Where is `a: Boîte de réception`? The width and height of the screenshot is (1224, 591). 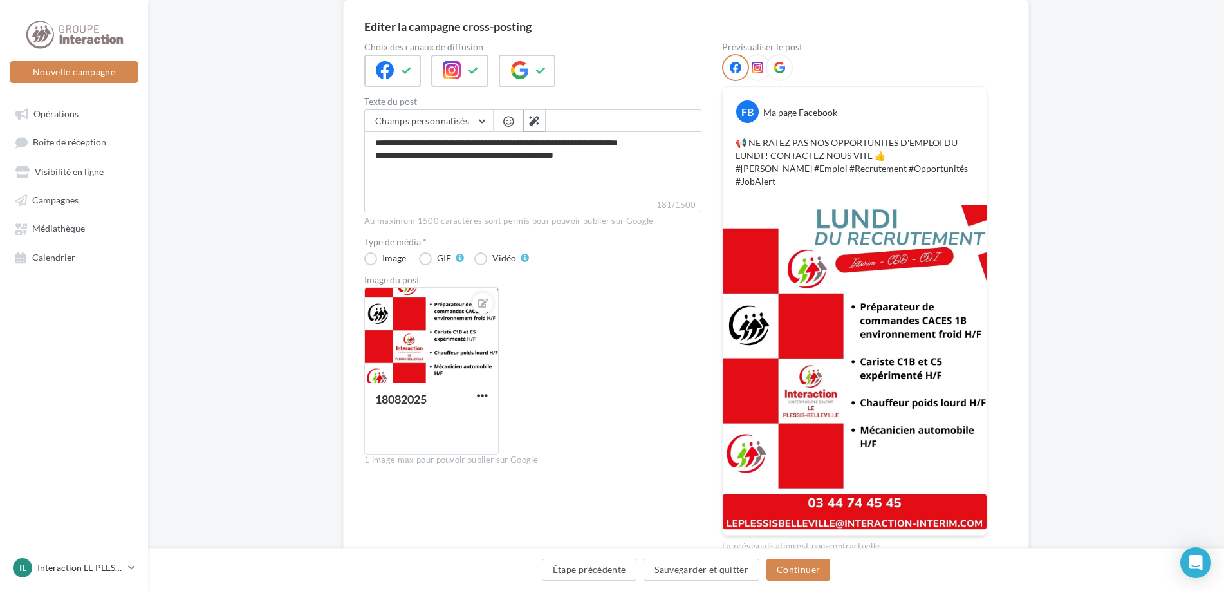 a: Boîte de réception is located at coordinates (74, 142).